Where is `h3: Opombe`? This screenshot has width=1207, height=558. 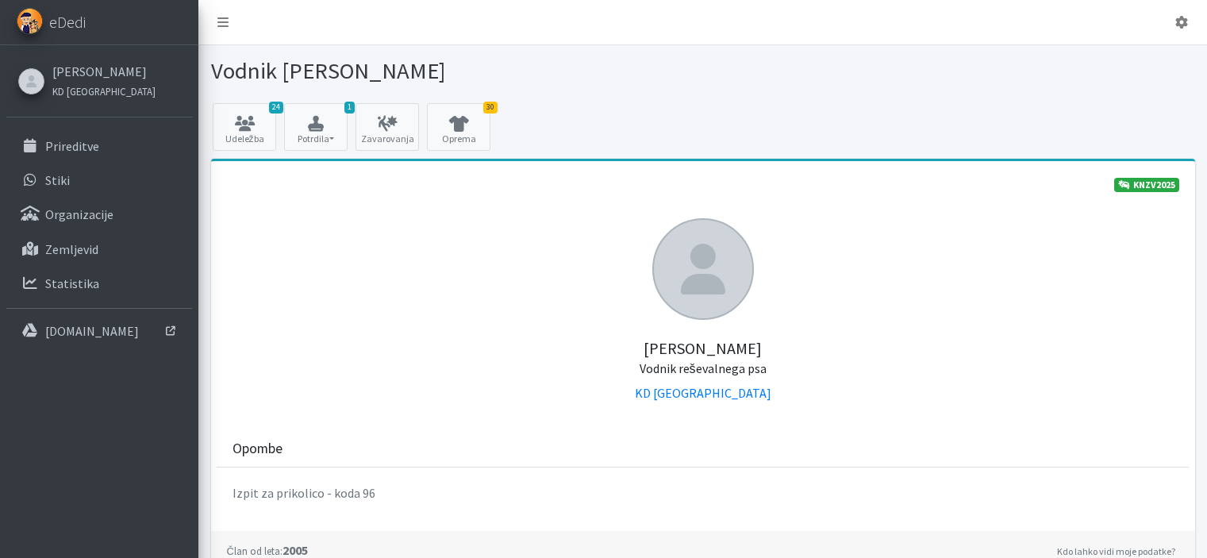 h3: Opombe is located at coordinates (257, 448).